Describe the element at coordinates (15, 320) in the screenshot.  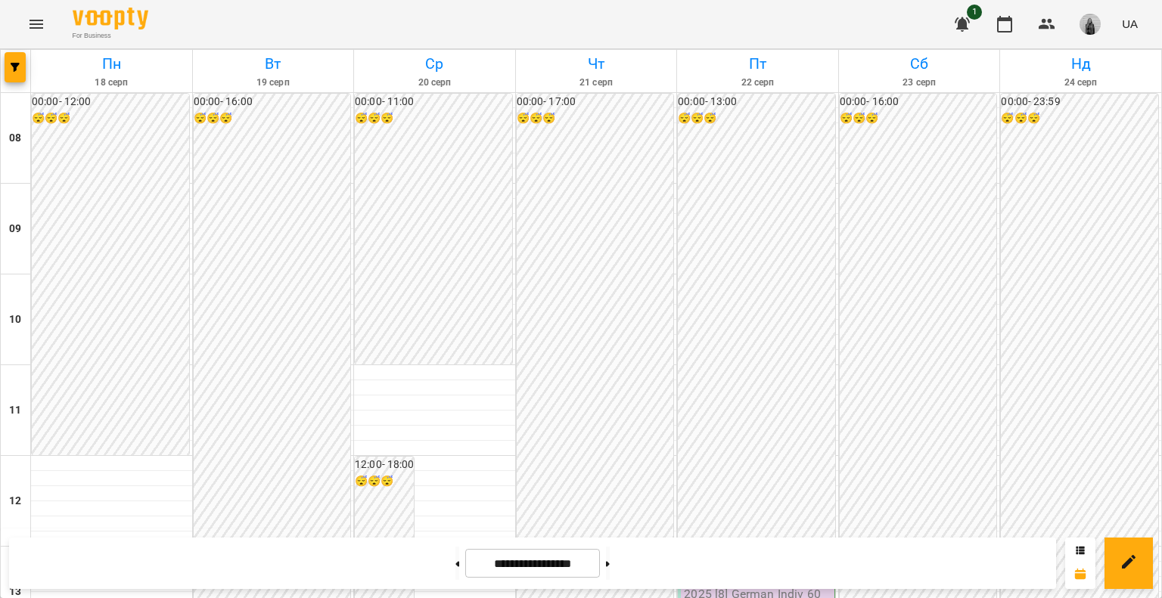
I see `h6: 10` at that location.